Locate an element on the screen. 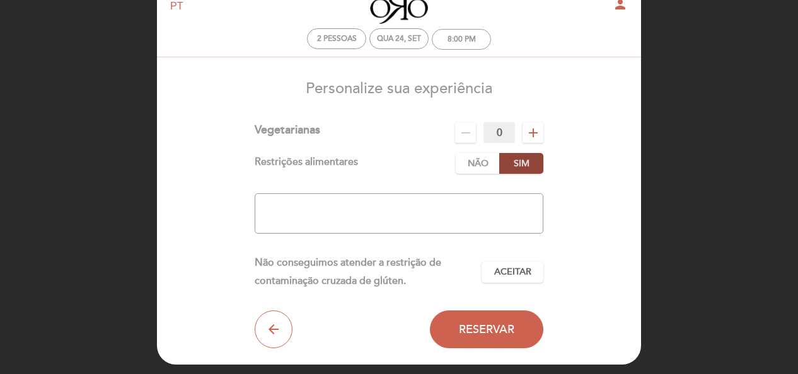  div: Restrições alimentares is located at coordinates (356, 163).